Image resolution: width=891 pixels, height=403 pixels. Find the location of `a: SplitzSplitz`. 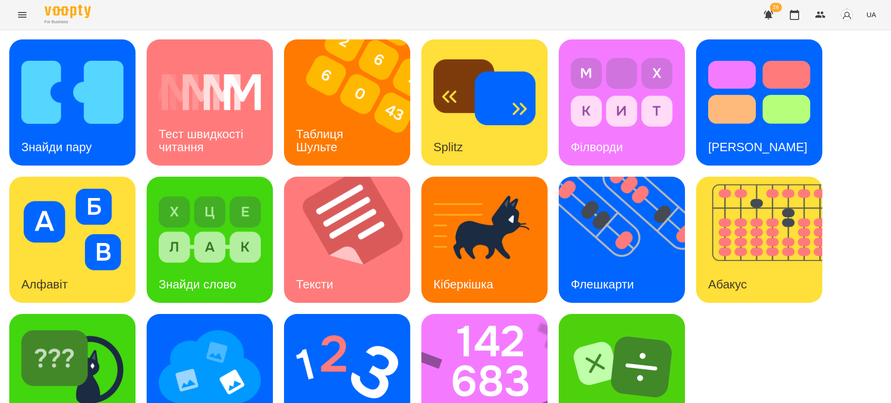

a: SplitzSplitz is located at coordinates (484, 103).